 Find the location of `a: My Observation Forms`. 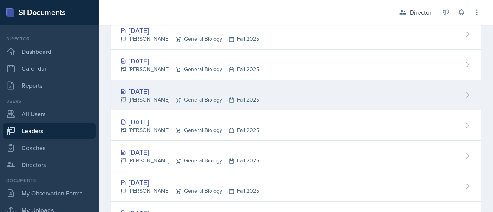

a: My Observation Forms is located at coordinates (49, 193).